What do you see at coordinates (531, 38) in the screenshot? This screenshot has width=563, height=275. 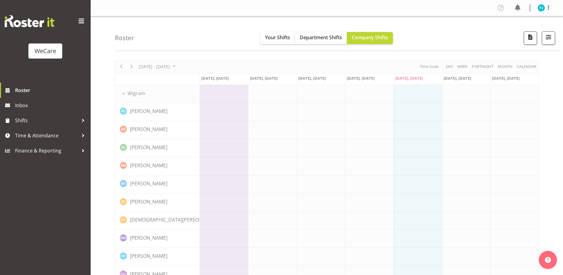 I see `button: Download a PDF of the roster according to the set date range.` at bounding box center [531, 38].